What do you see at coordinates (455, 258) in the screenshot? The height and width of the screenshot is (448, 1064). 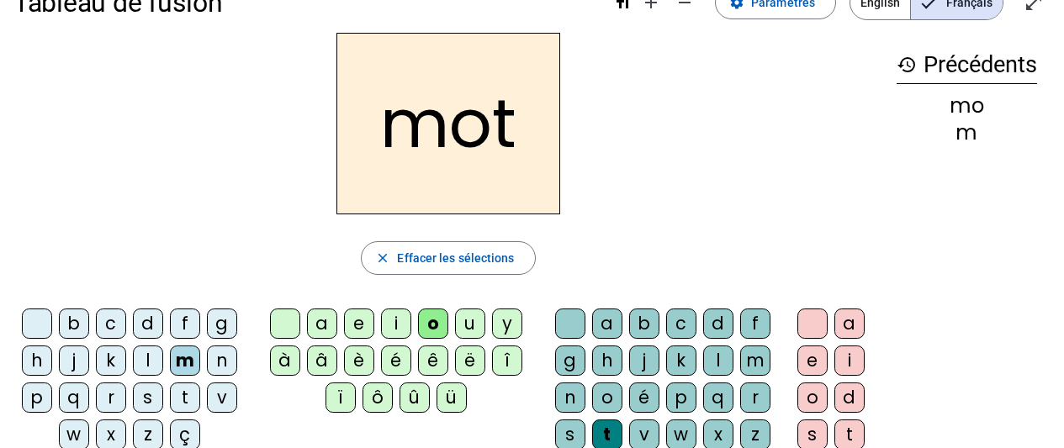 I see `span: Effacer les sélections` at bounding box center [455, 258].